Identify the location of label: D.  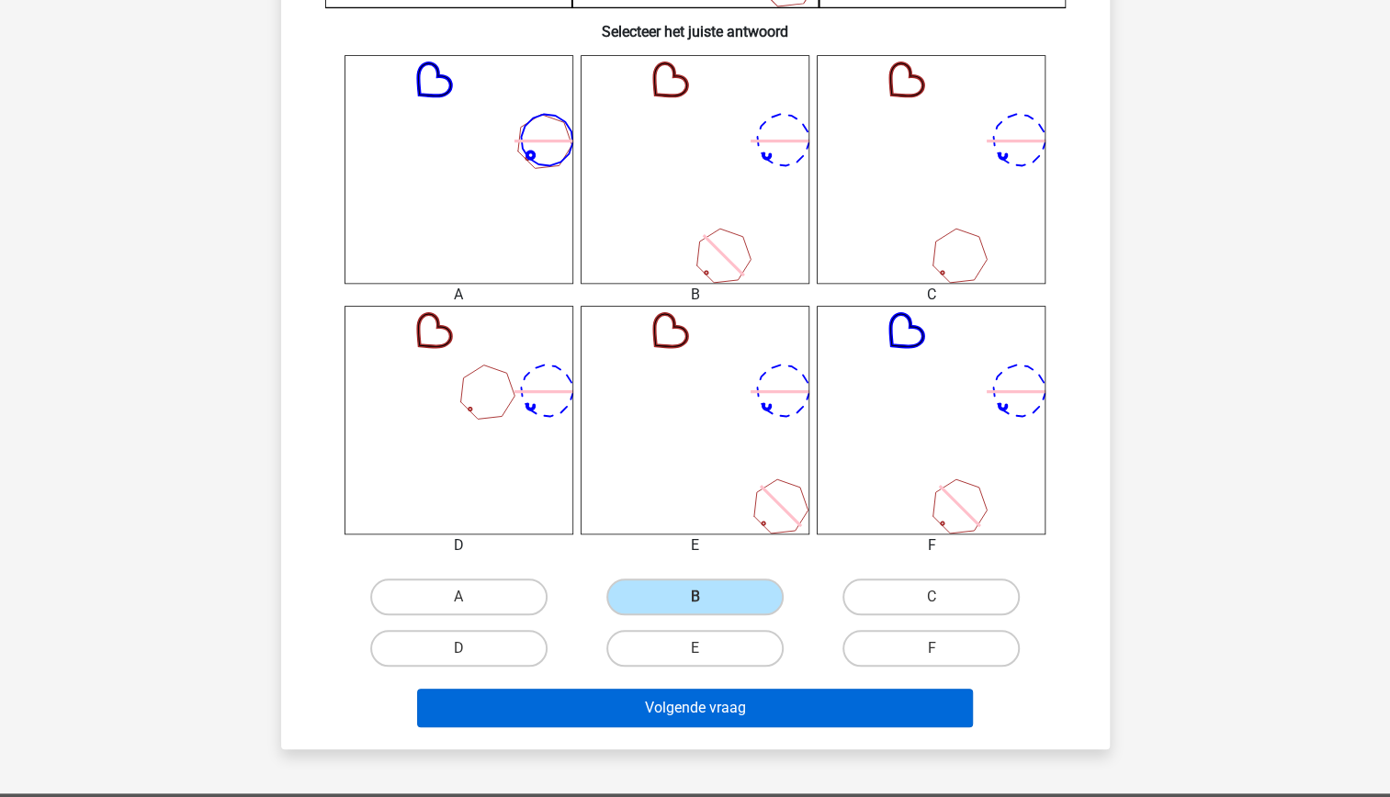
(458, 649).